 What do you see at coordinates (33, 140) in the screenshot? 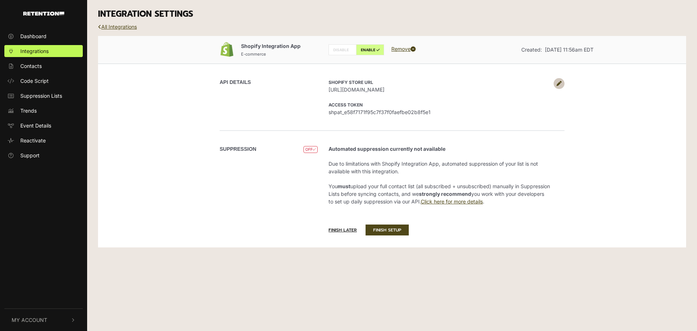
I see `span: Reactivate` at bounding box center [33, 140].